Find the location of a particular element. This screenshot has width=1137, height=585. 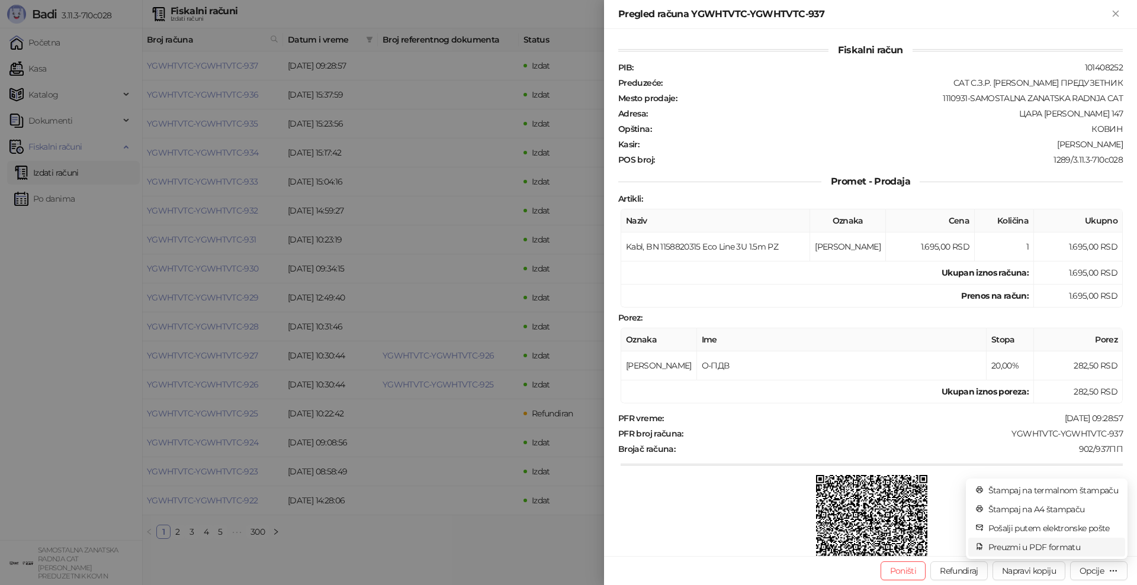

td: О-ПДВ is located at coordinates (841, 366).